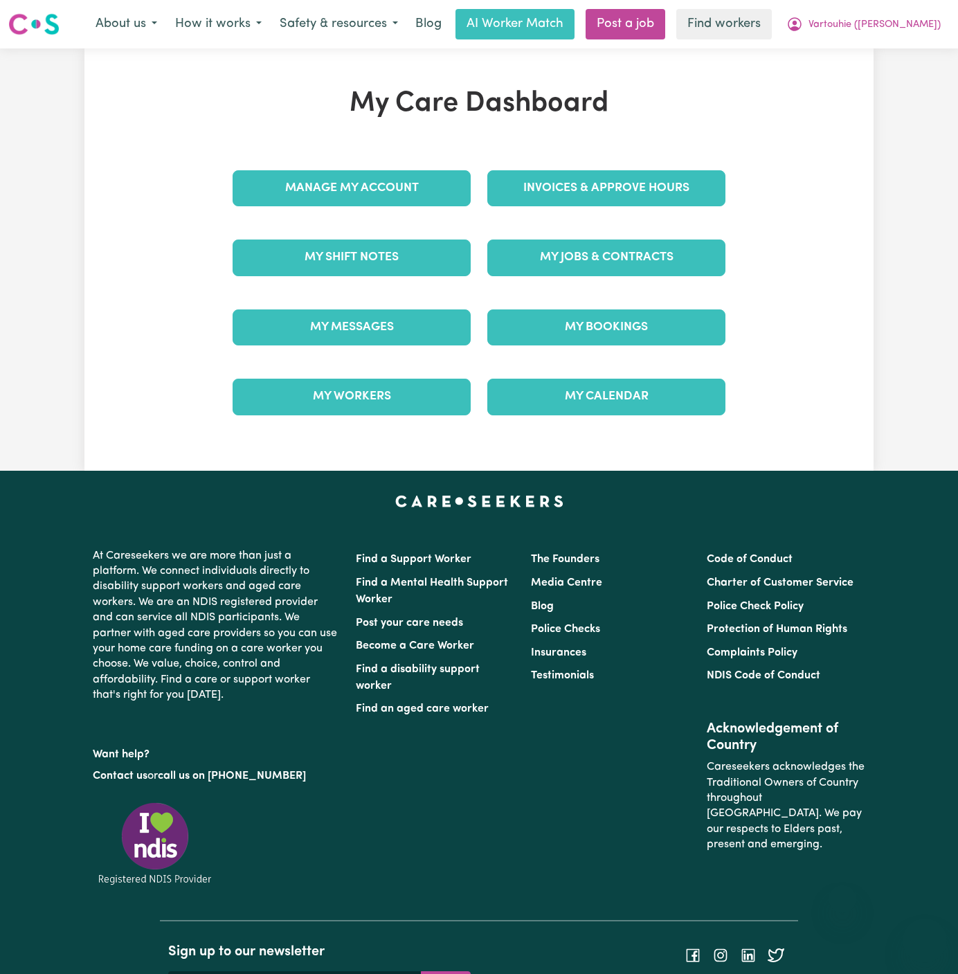  What do you see at coordinates (216, 752) in the screenshot?
I see `p: Want help?` at bounding box center [216, 752].